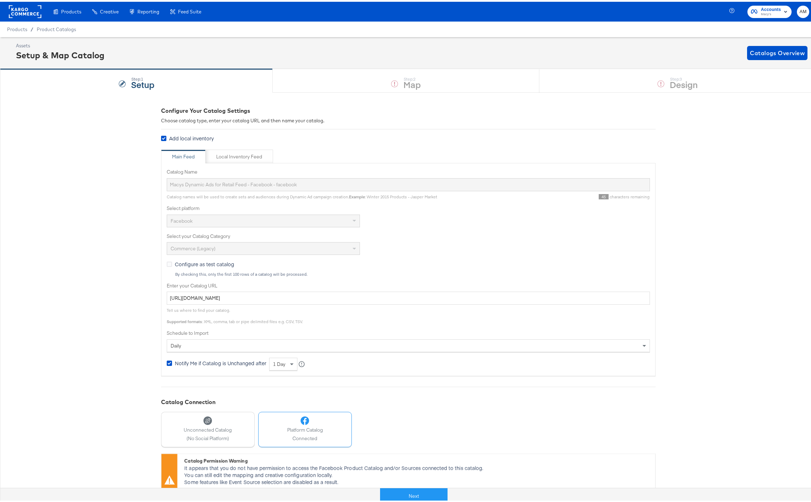 This screenshot has height=502, width=811. Describe the element at coordinates (239, 155) in the screenshot. I see `div: Local Inventory Feed` at that location.